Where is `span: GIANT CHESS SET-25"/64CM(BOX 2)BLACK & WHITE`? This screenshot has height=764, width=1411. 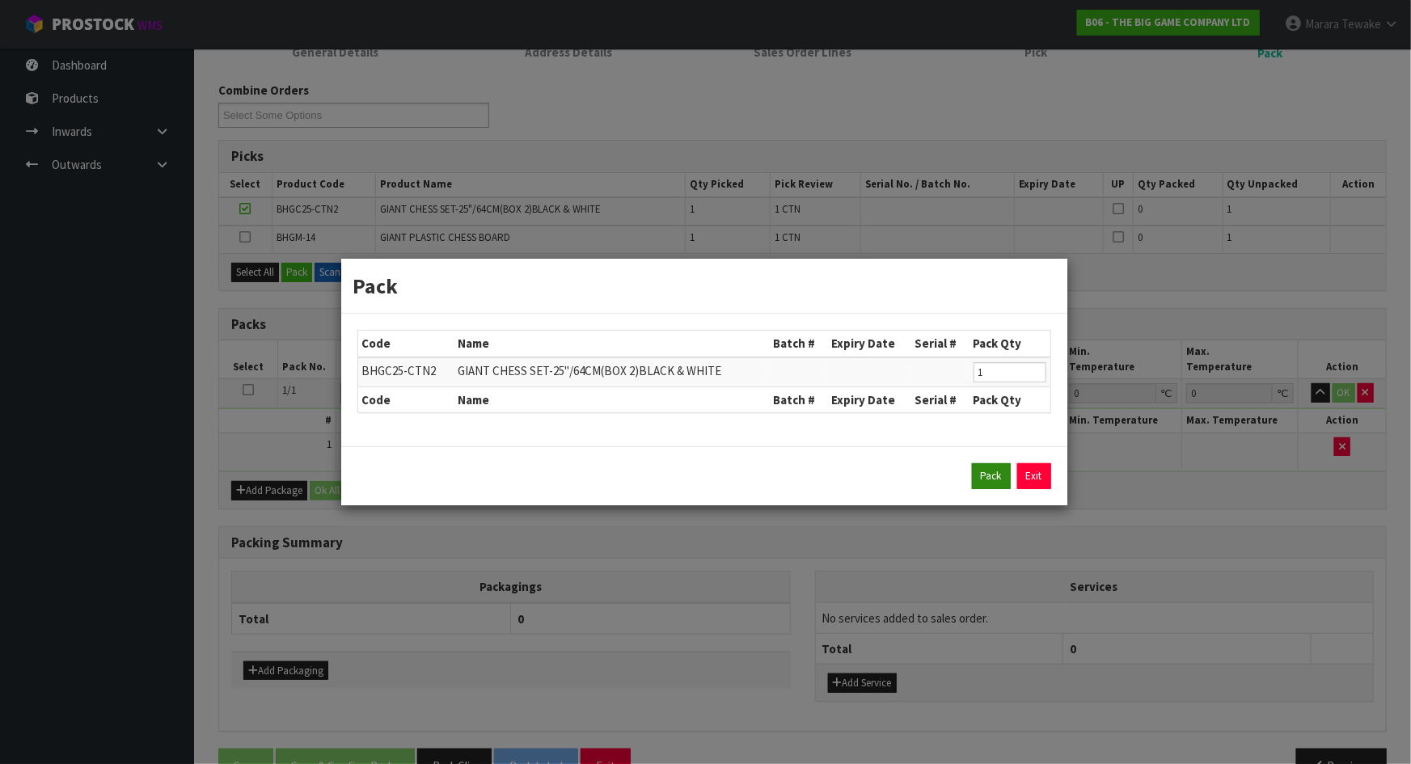
span: GIANT CHESS SET-25"/64CM(BOX 2)BLACK & WHITE is located at coordinates (590, 370).